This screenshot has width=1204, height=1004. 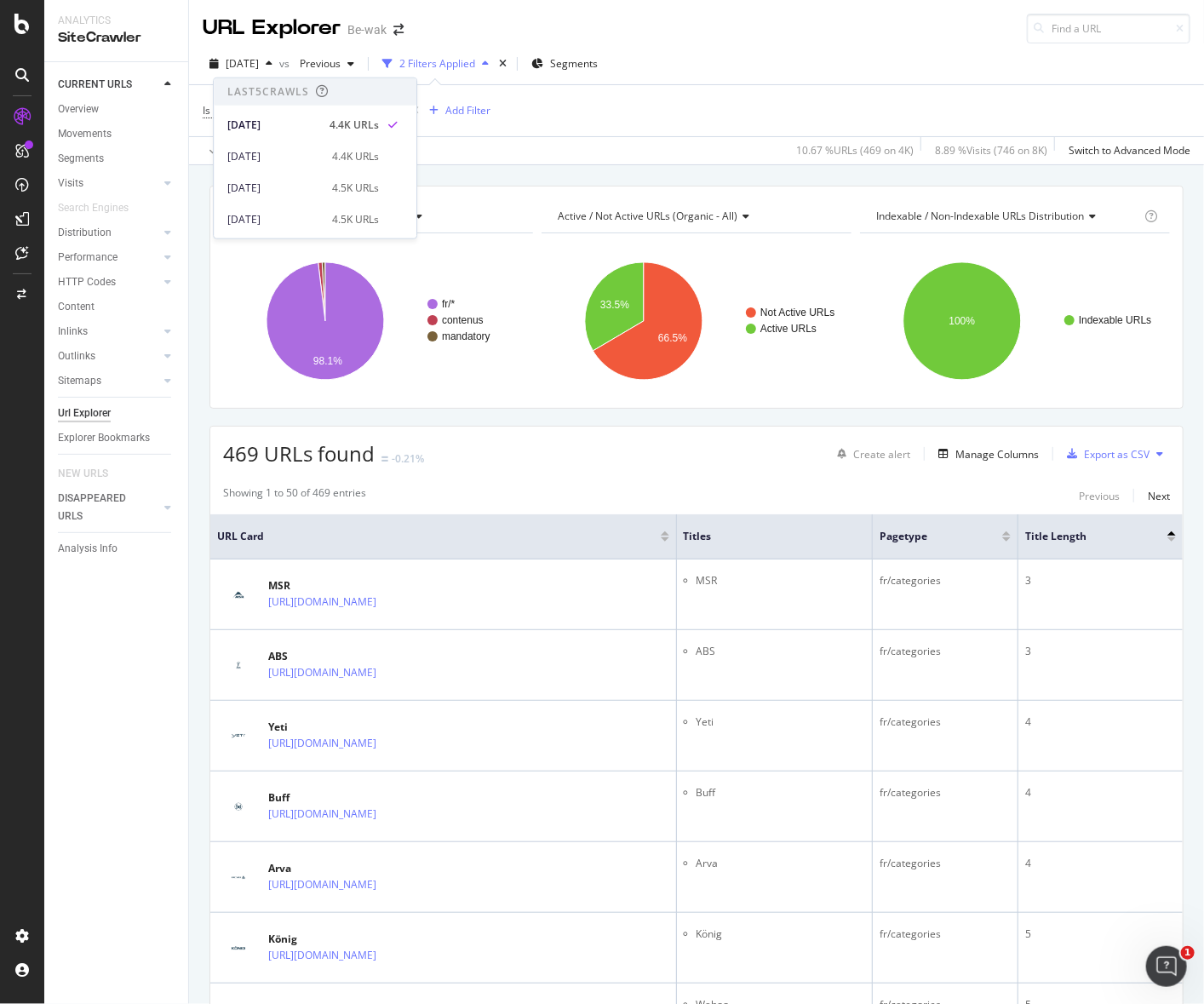 I want to click on span: Segments, so click(x=574, y=63).